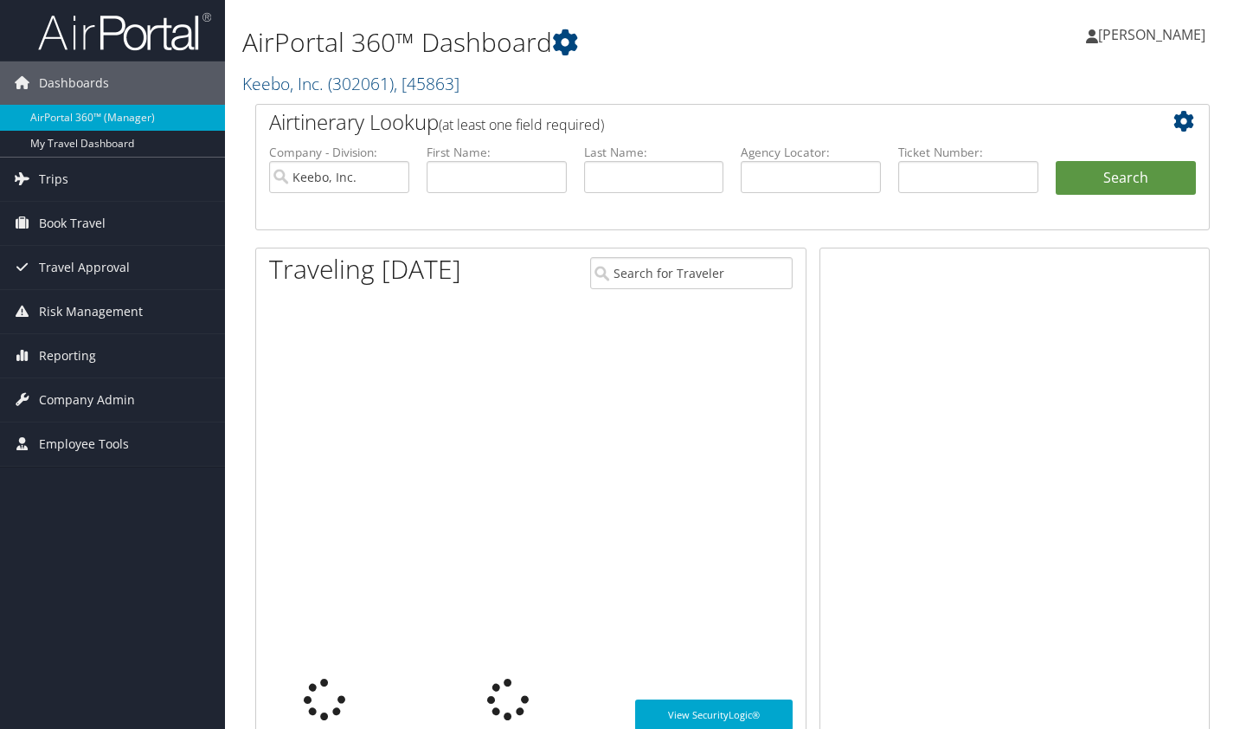 The image size is (1240, 729). Describe the element at coordinates (72, 223) in the screenshot. I see `span: Book Travel` at that location.